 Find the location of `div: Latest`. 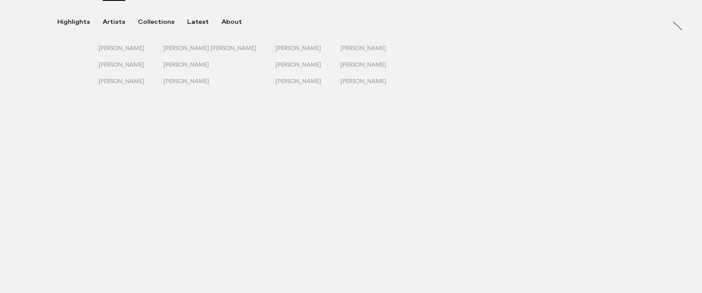

div: Latest is located at coordinates (198, 22).